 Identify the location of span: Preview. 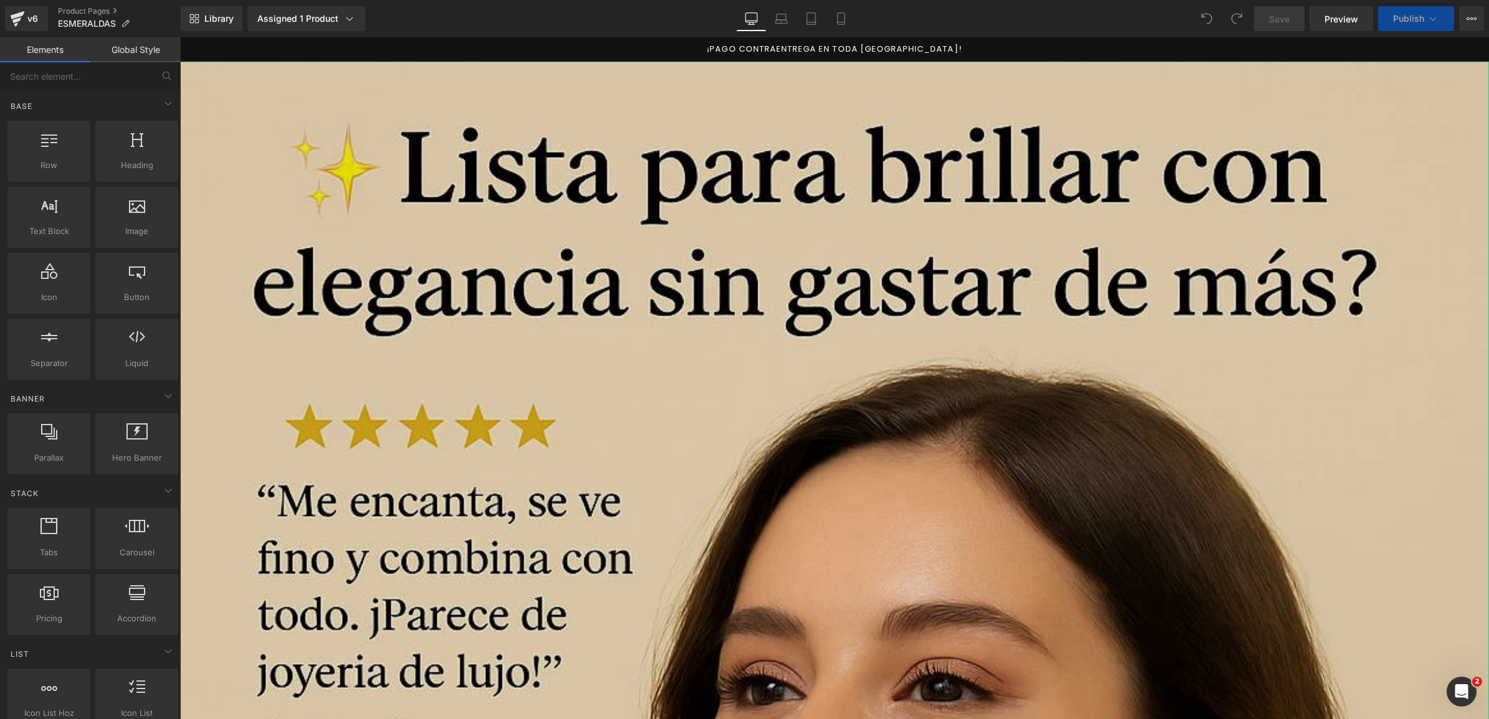
(1341, 19).